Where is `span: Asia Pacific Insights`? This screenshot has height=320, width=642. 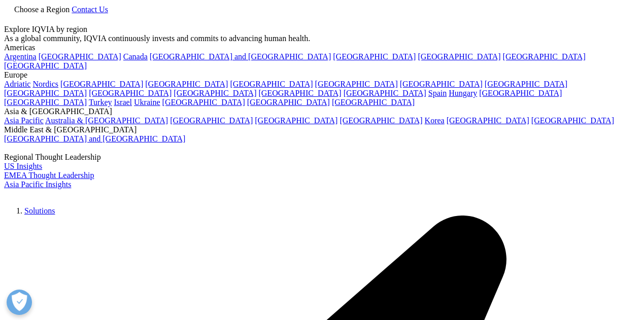
span: Asia Pacific Insights is located at coordinates (38, 184).